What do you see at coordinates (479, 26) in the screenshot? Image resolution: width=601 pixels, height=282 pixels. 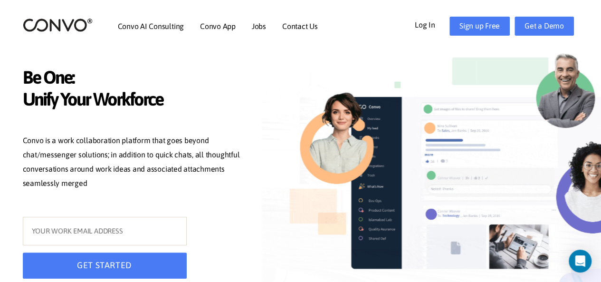 I see `a: Sign up Free` at bounding box center [479, 26].